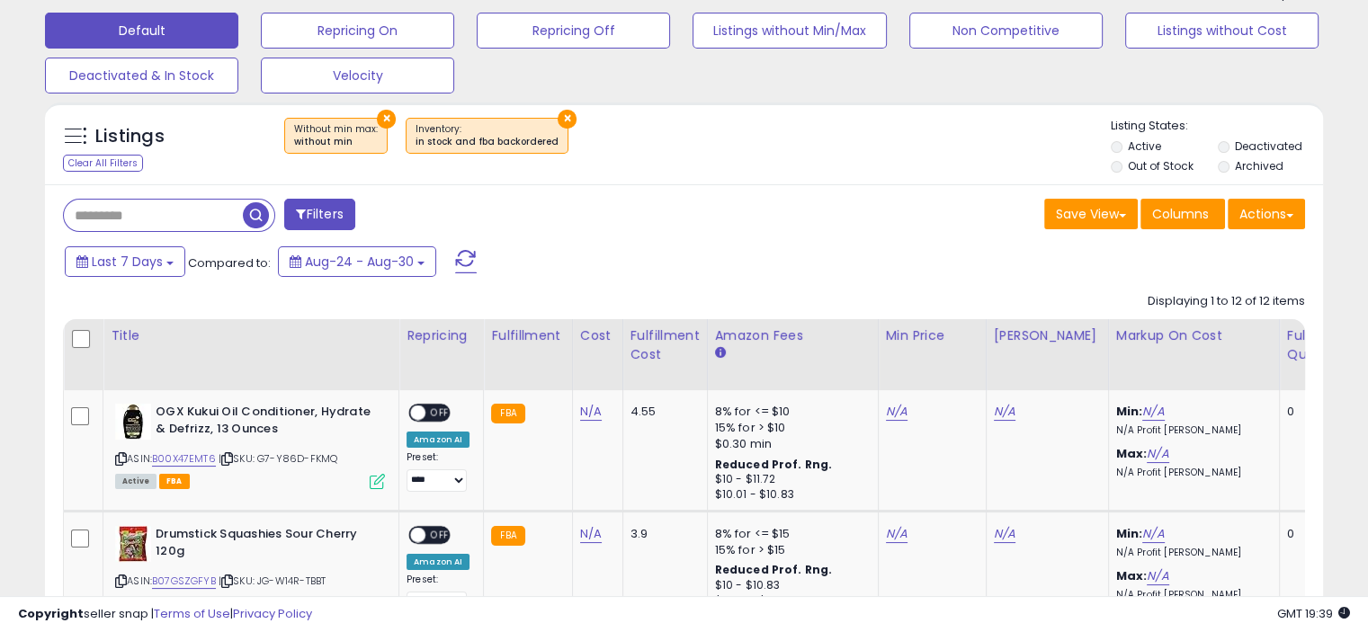 The width and height of the screenshot is (1368, 632). Describe the element at coordinates (1193, 335) in the screenshot. I see `div: Markup on Cost` at that location.